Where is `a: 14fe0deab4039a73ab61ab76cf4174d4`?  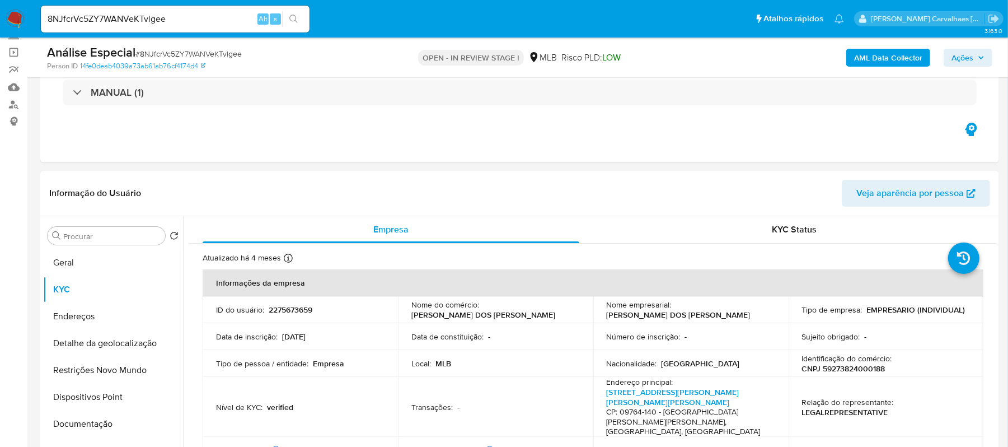
a: 14fe0deab4039a73ab61ab76cf4174d4 is located at coordinates (143, 66).